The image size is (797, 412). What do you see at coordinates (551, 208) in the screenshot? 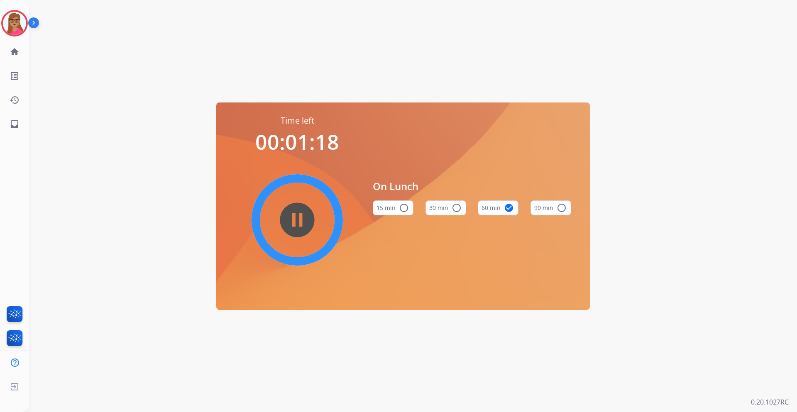
I see `button: 90 min` at bounding box center [551, 208].